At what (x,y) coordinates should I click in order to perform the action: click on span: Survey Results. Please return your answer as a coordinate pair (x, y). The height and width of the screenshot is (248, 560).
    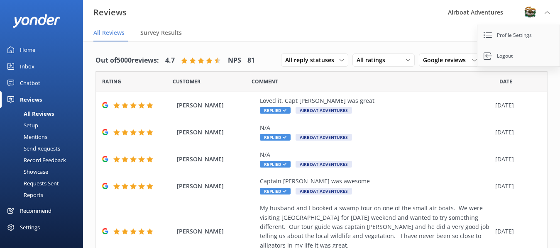
    Looking at the image, I should click on (161, 33).